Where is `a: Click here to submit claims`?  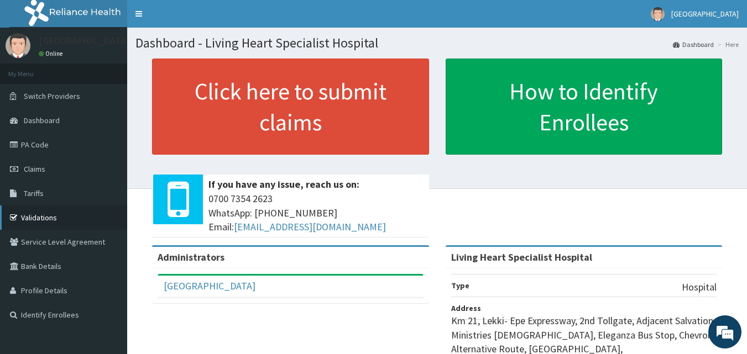
a: Click here to submit claims is located at coordinates (290, 107).